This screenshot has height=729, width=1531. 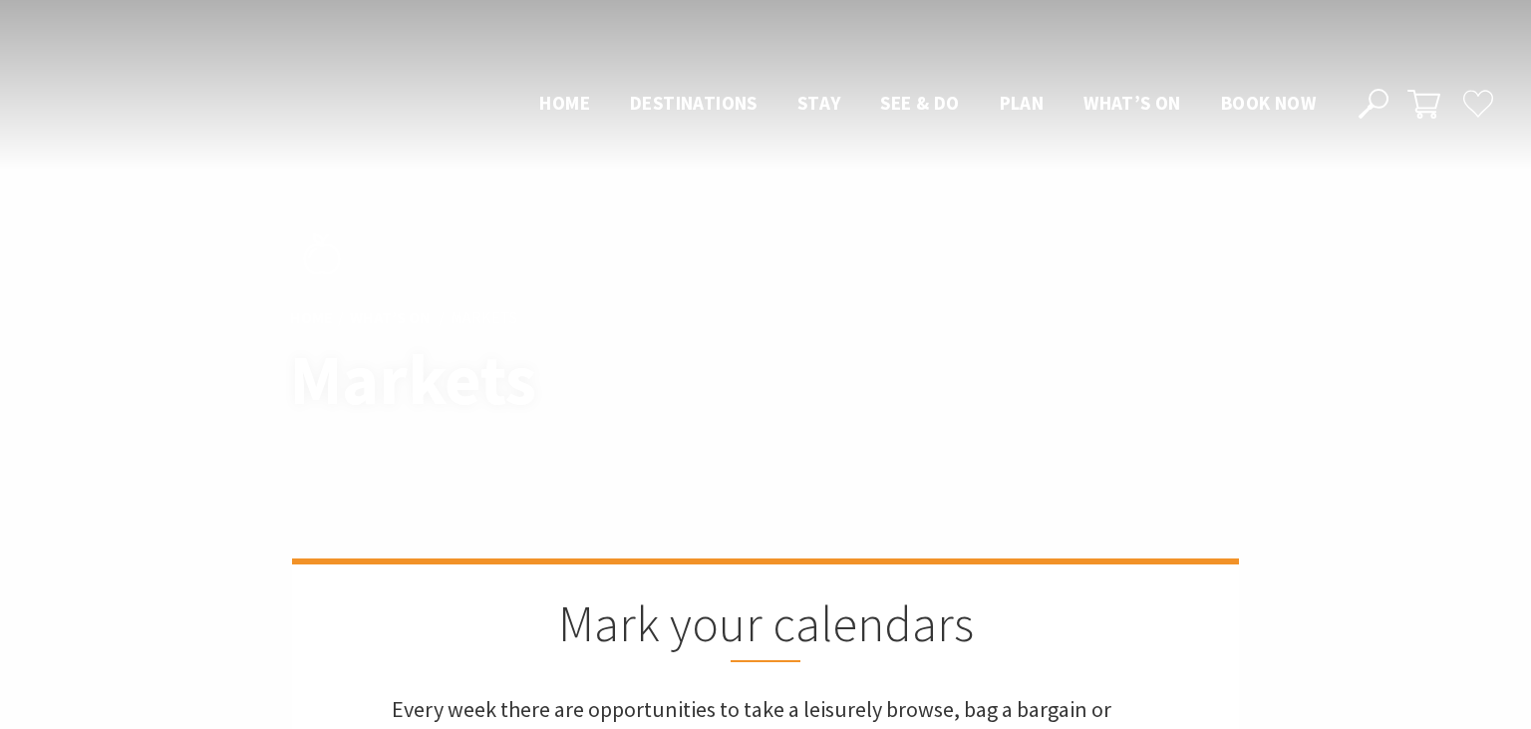 What do you see at coordinates (819, 103) in the screenshot?
I see `span: Stay` at bounding box center [819, 103].